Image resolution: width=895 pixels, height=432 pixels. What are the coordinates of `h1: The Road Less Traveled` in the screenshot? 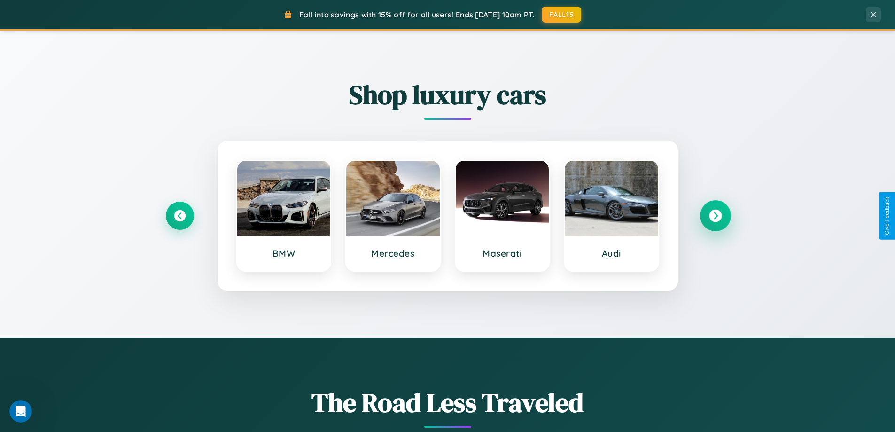 It's located at (448, 402).